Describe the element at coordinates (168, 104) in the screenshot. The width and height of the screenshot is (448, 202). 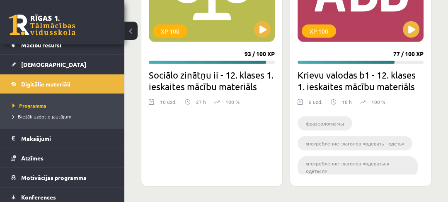
I see `div: 10 uzd.` at that location.